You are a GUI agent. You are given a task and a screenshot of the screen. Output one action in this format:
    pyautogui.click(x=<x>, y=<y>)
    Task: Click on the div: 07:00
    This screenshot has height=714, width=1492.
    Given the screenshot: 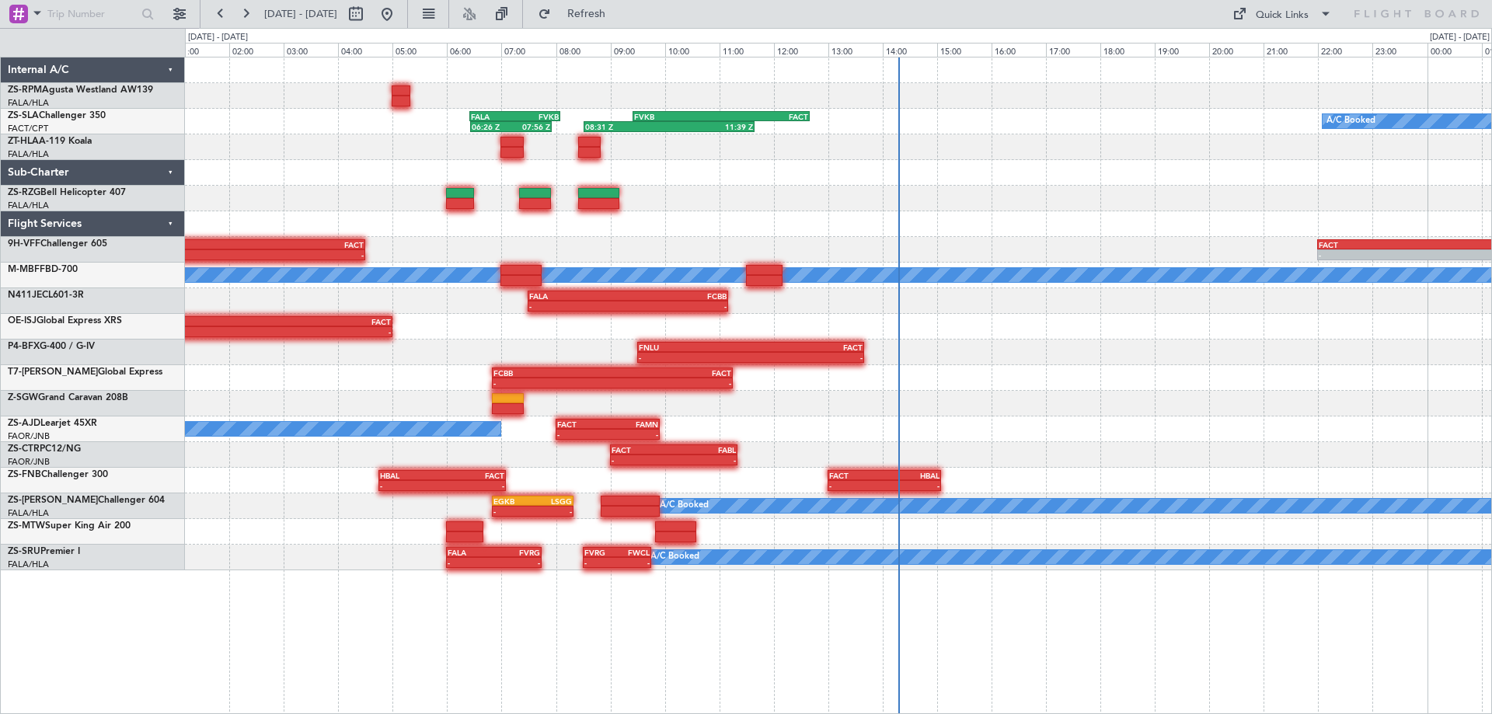 What is the action you would take?
    pyautogui.click(x=528, y=50)
    